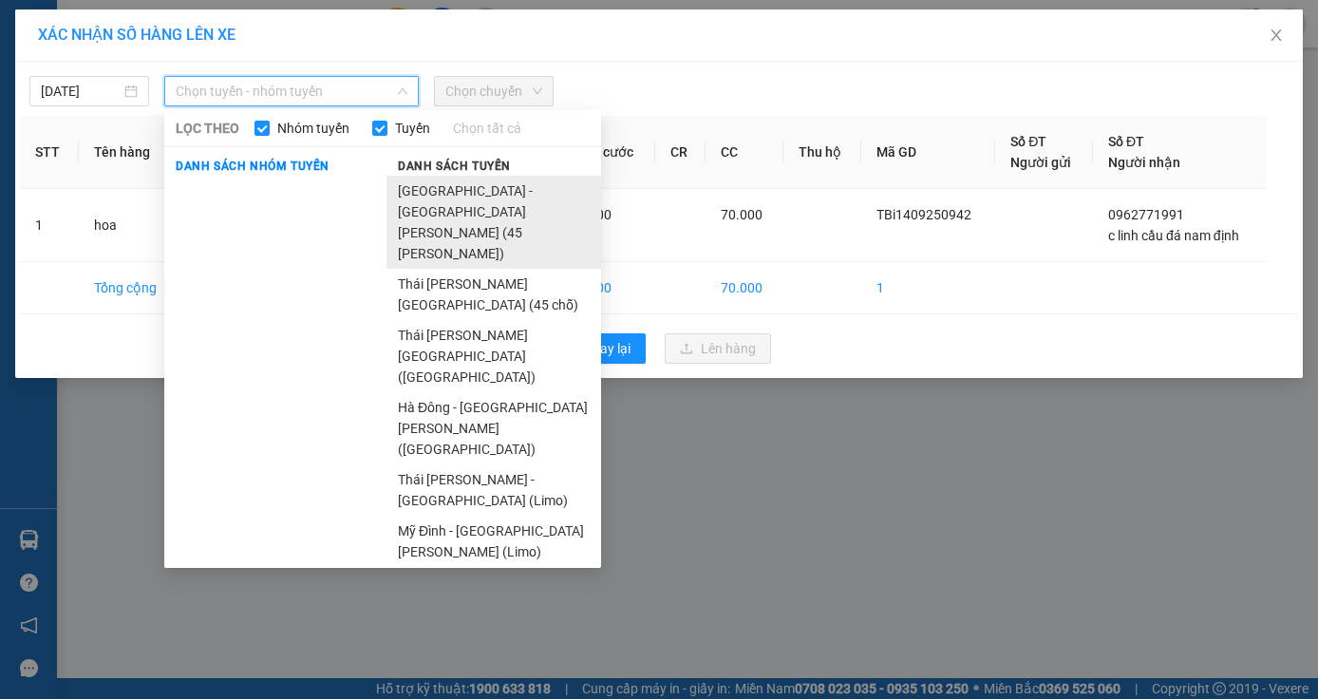  What do you see at coordinates (137, 34) in the screenshot?
I see `span: XÁC NHẬN SỐ HÀNG LÊN XE` at bounding box center [137, 34].